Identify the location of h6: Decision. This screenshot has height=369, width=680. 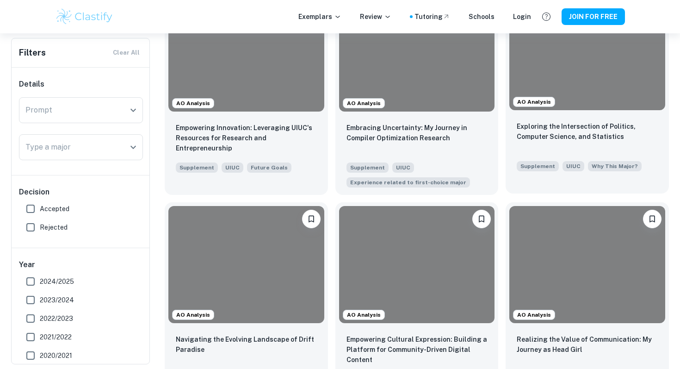
(81, 192).